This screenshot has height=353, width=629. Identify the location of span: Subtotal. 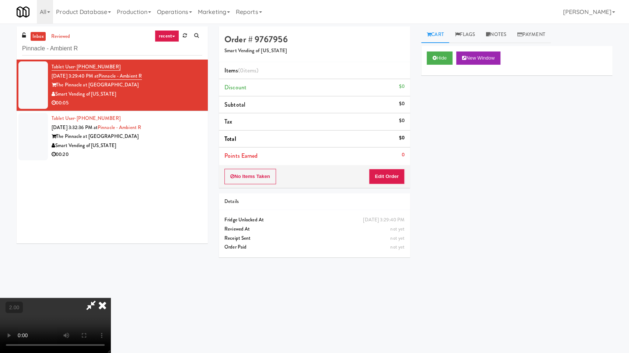
(235, 105).